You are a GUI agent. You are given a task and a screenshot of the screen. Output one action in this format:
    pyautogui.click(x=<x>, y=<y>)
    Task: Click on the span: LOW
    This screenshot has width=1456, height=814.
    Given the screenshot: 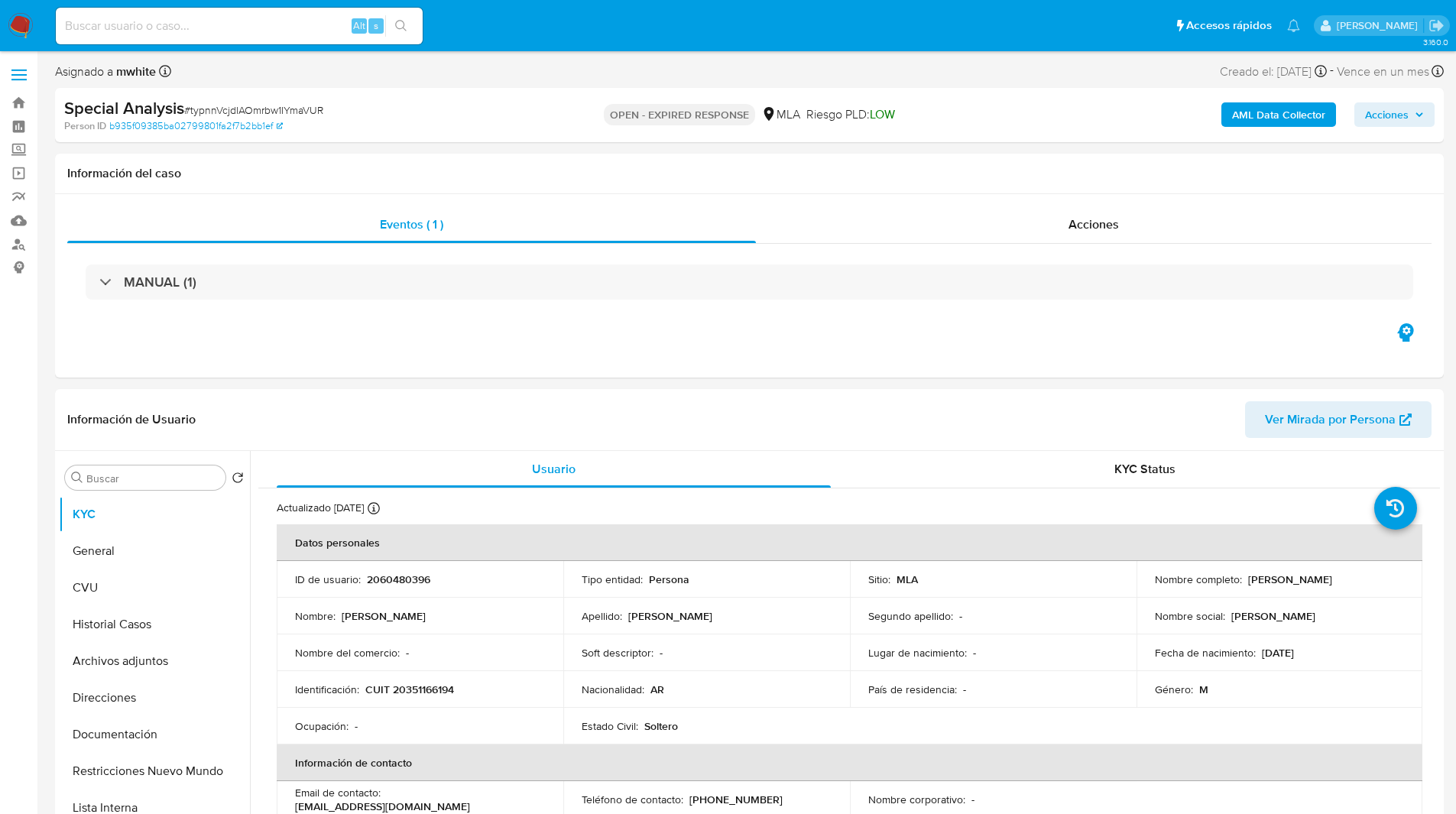 What is the action you would take?
    pyautogui.click(x=882, y=114)
    